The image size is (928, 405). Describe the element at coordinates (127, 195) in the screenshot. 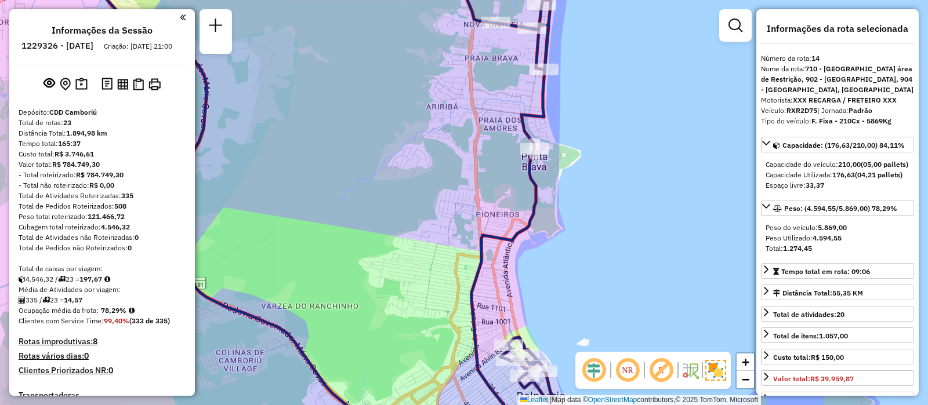

I see `strong: 335` at that location.